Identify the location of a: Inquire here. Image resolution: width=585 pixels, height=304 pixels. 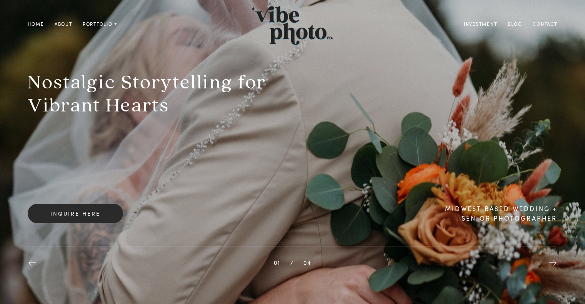
(75, 213).